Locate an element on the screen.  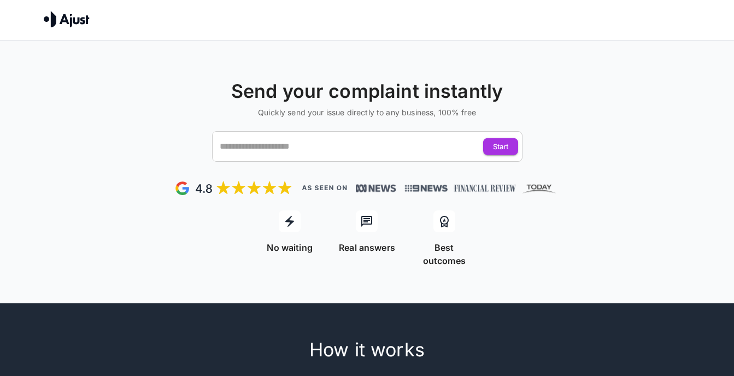
img: As seen on is located at coordinates (324, 188).